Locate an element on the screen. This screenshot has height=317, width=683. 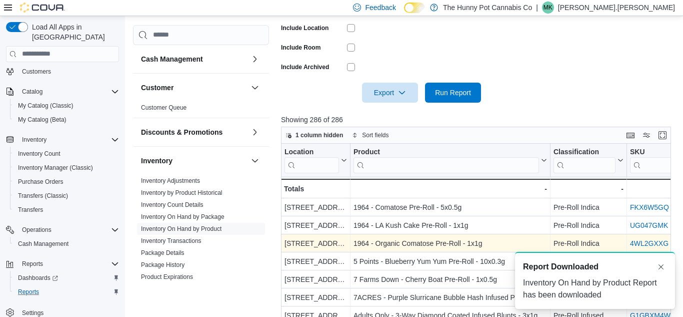
span: Inventory Count Details is located at coordinates (172, 205).